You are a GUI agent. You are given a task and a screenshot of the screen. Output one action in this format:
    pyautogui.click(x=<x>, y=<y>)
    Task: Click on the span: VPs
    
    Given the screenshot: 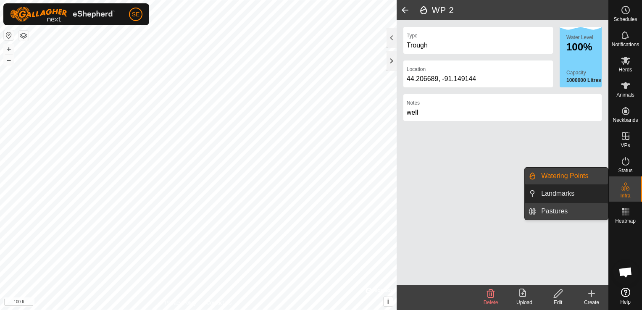 What is the action you would take?
    pyautogui.click(x=625, y=145)
    